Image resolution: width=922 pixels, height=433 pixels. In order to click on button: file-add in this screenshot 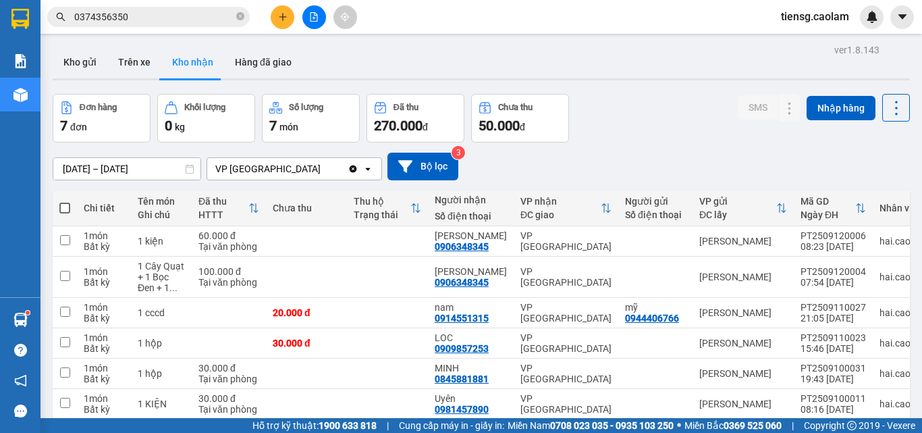, I will do `click(314, 17)`.